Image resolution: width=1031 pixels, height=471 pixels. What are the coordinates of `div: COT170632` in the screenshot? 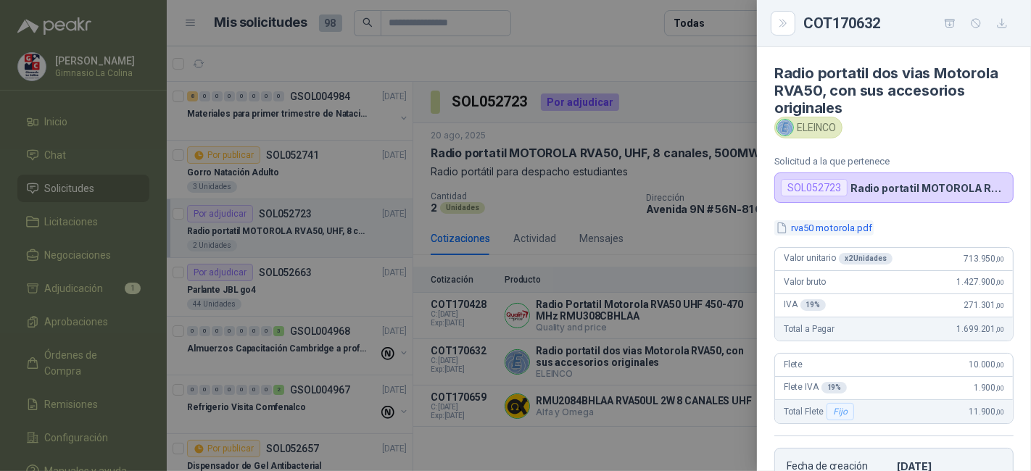 It's located at (909, 23).